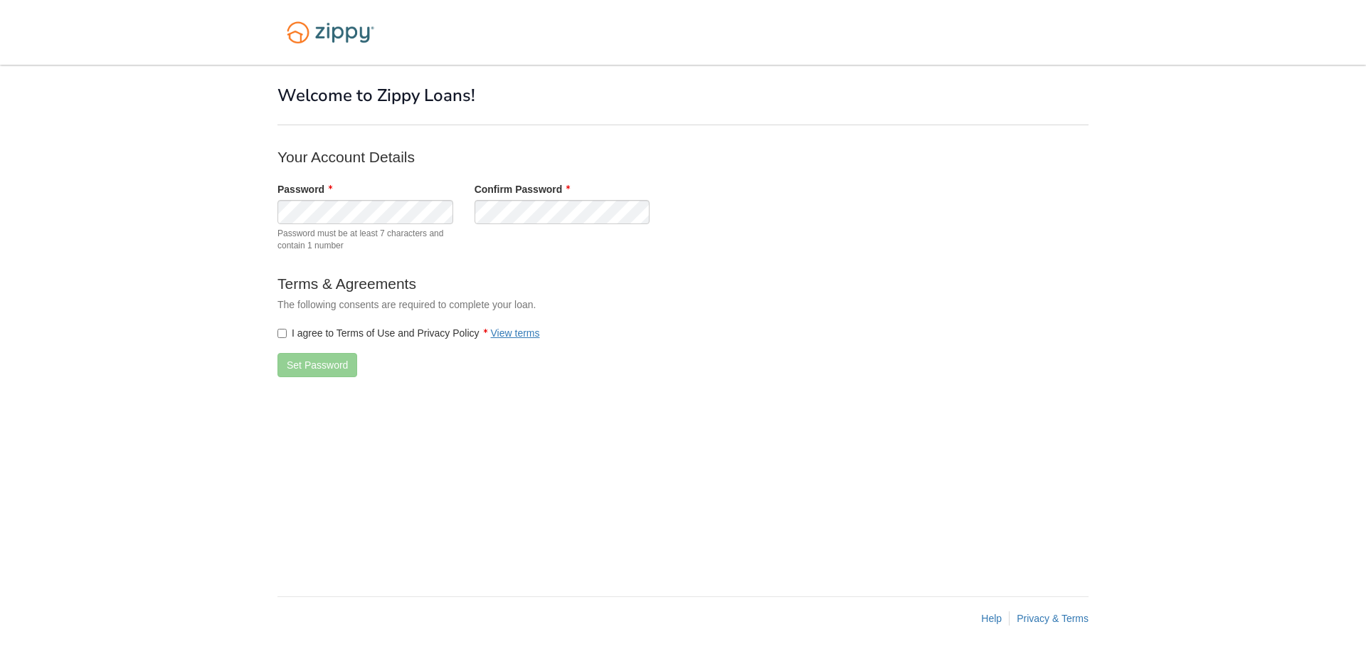 The image size is (1366, 654). What do you see at coordinates (305, 189) in the screenshot?
I see `label: Password` at bounding box center [305, 189].